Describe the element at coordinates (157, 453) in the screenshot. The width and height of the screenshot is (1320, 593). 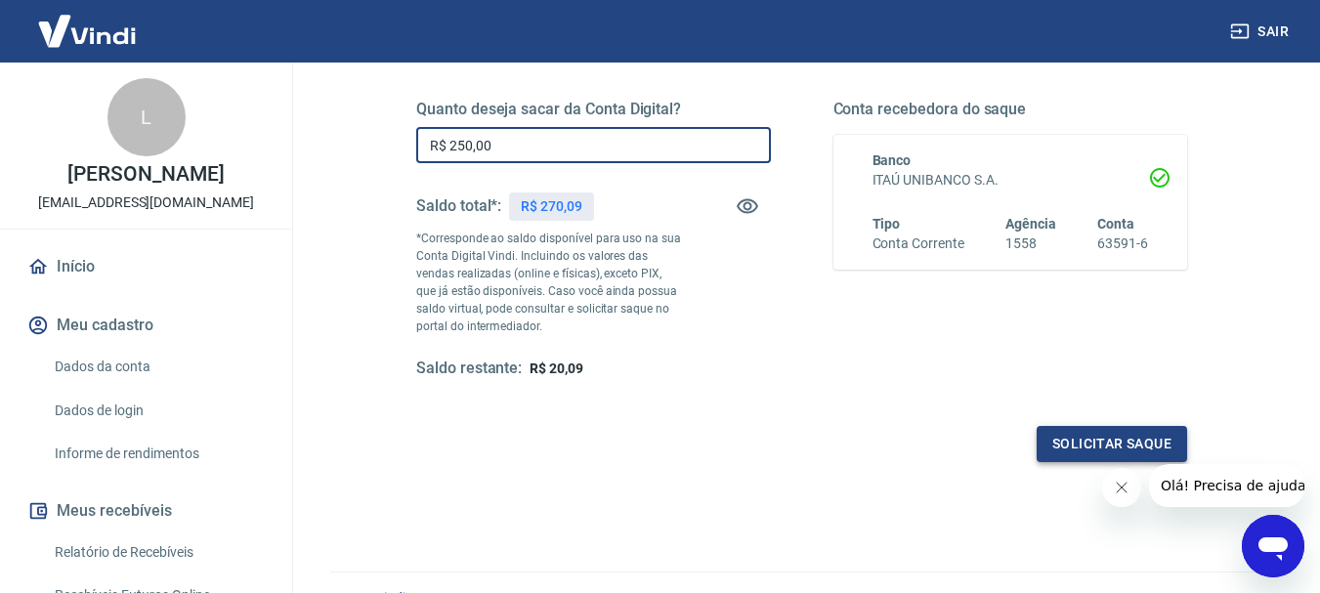
I see `a: Informe de rendimentos` at that location.